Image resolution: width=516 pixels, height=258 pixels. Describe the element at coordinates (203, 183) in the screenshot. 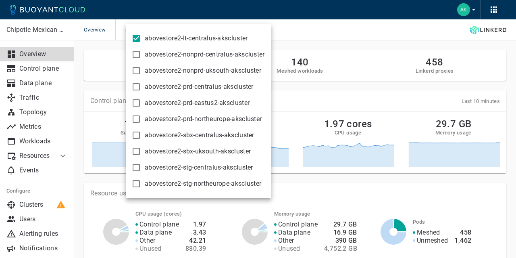

I see `span: abovestore2-stg-northeurope-akscluster` at that location.